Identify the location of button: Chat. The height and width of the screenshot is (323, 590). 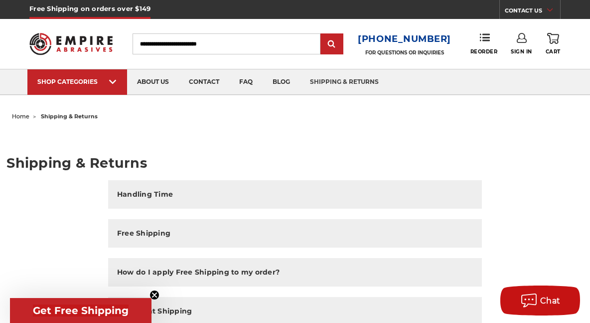
(540, 300).